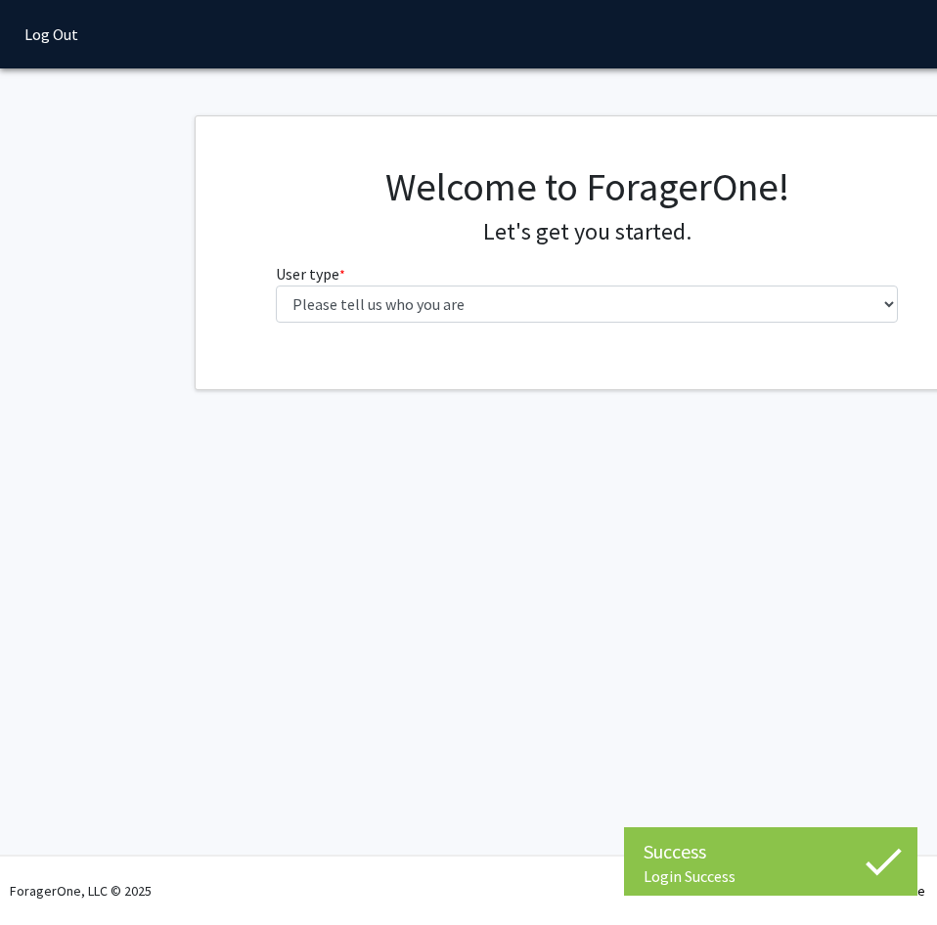  Describe the element at coordinates (310, 274) in the screenshot. I see `label: User type` at that location.